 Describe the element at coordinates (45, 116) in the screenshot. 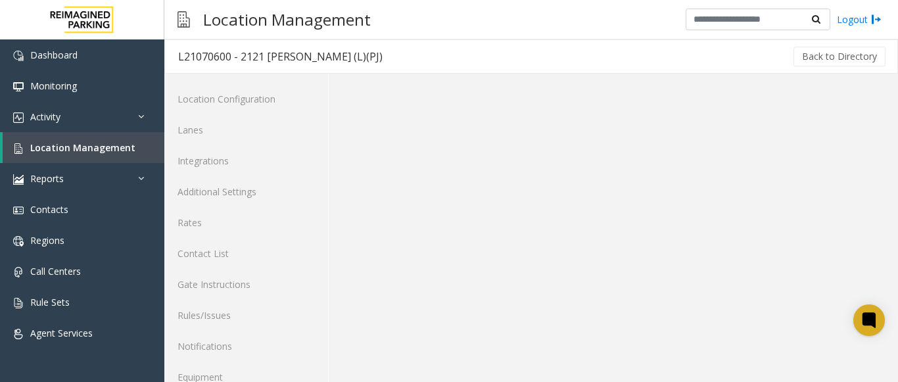

I see `span: Activity` at that location.